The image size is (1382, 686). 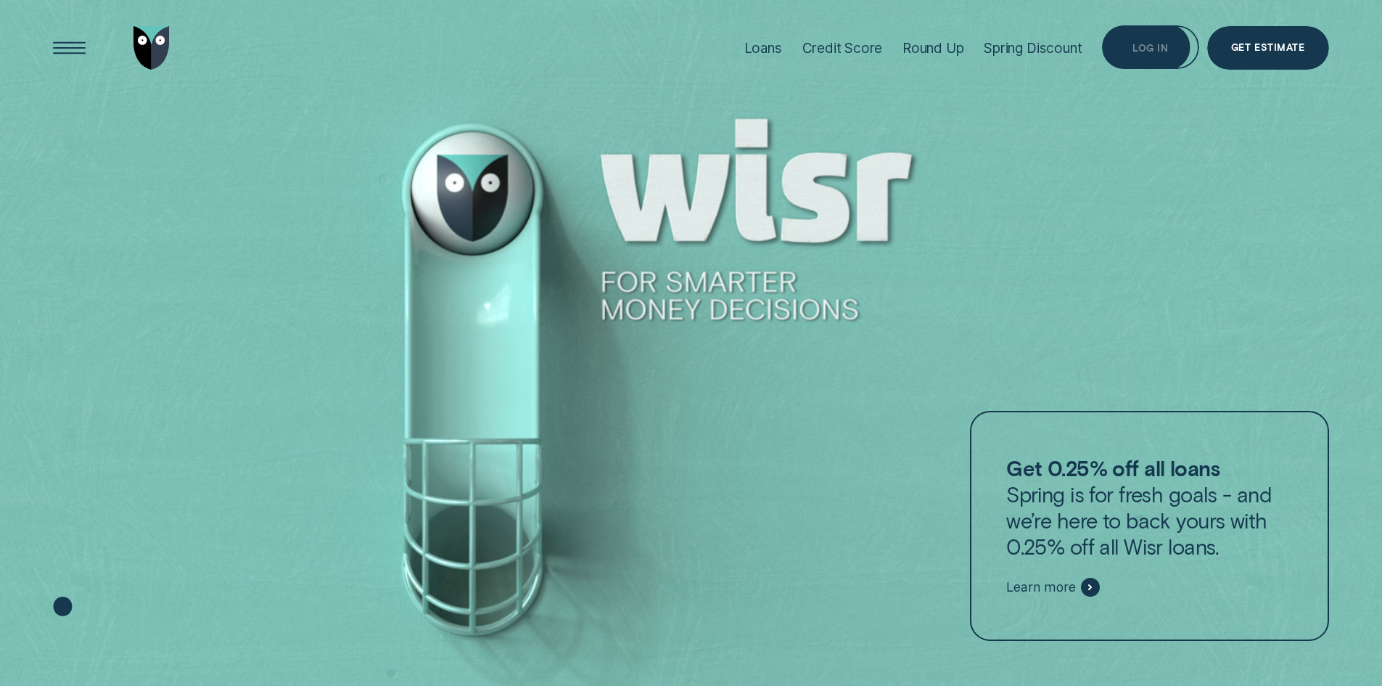 I want to click on button: Open Menu, so click(x=70, y=48).